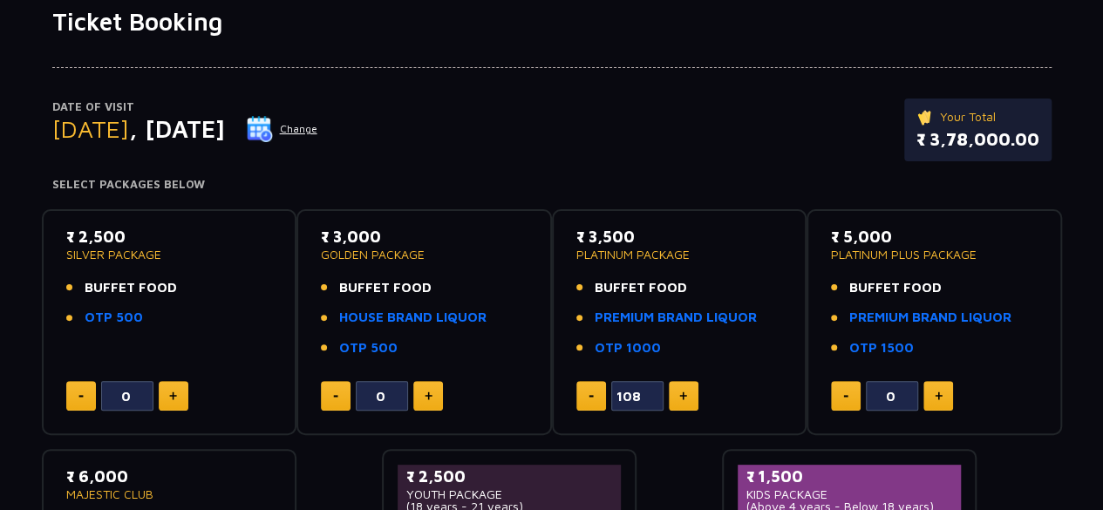 The height and width of the screenshot is (510, 1103). What do you see at coordinates (185, 107) in the screenshot?
I see `p: Date of Visit` at bounding box center [185, 107].